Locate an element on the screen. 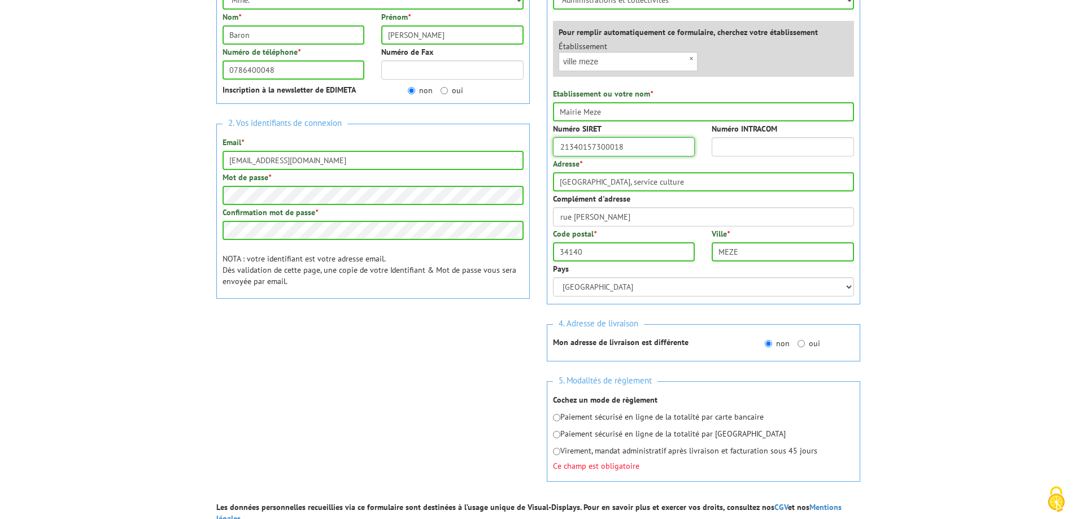 The image size is (1076, 519). label: Numéro de téléphone is located at coordinates (261, 52).